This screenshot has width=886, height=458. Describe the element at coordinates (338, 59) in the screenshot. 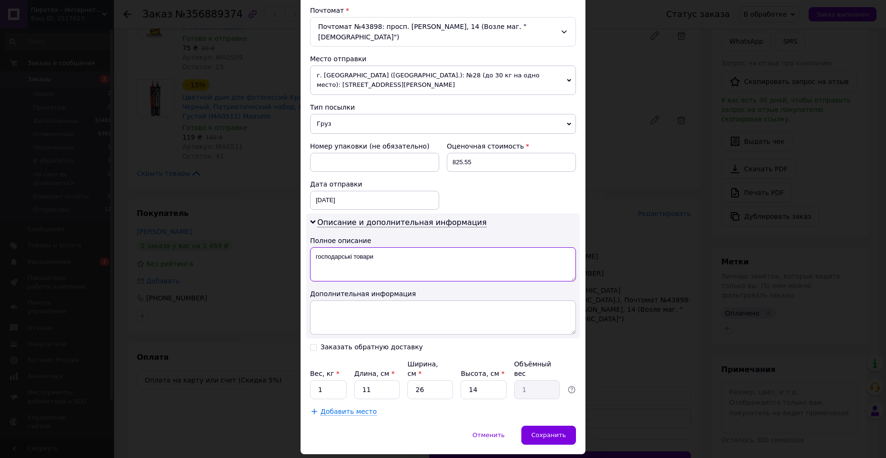

I see `span: Место отправки` at that location.